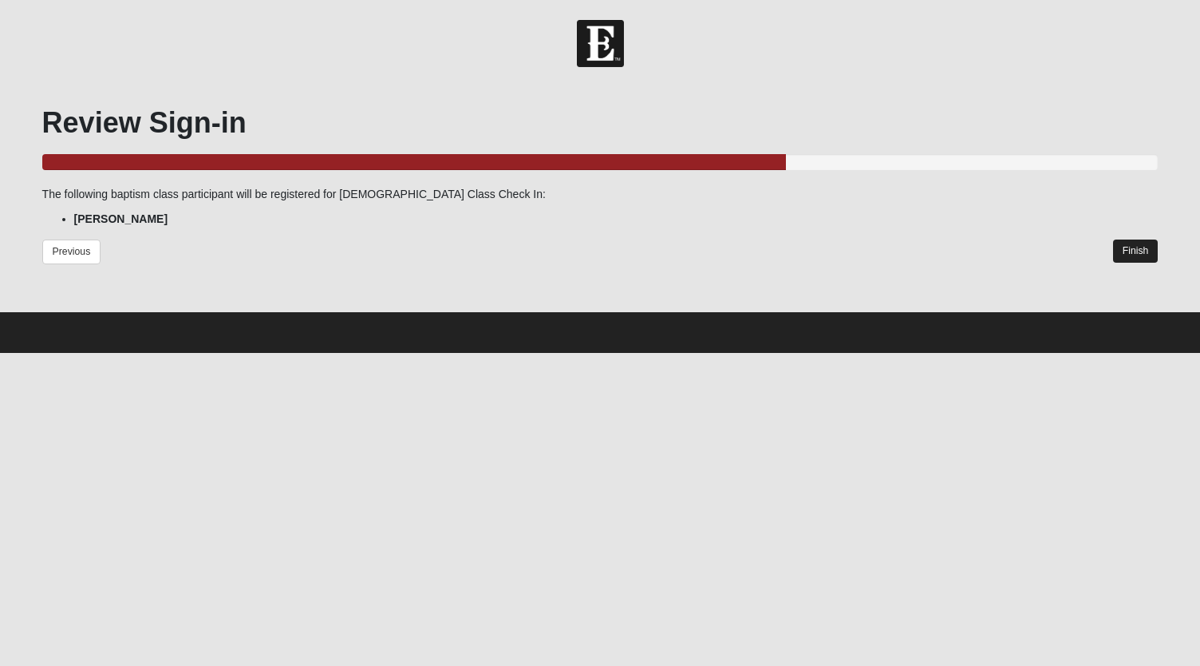 This screenshot has height=666, width=1200. What do you see at coordinates (600, 43) in the screenshot?
I see `img: Church of Eleven22 Logo` at bounding box center [600, 43].